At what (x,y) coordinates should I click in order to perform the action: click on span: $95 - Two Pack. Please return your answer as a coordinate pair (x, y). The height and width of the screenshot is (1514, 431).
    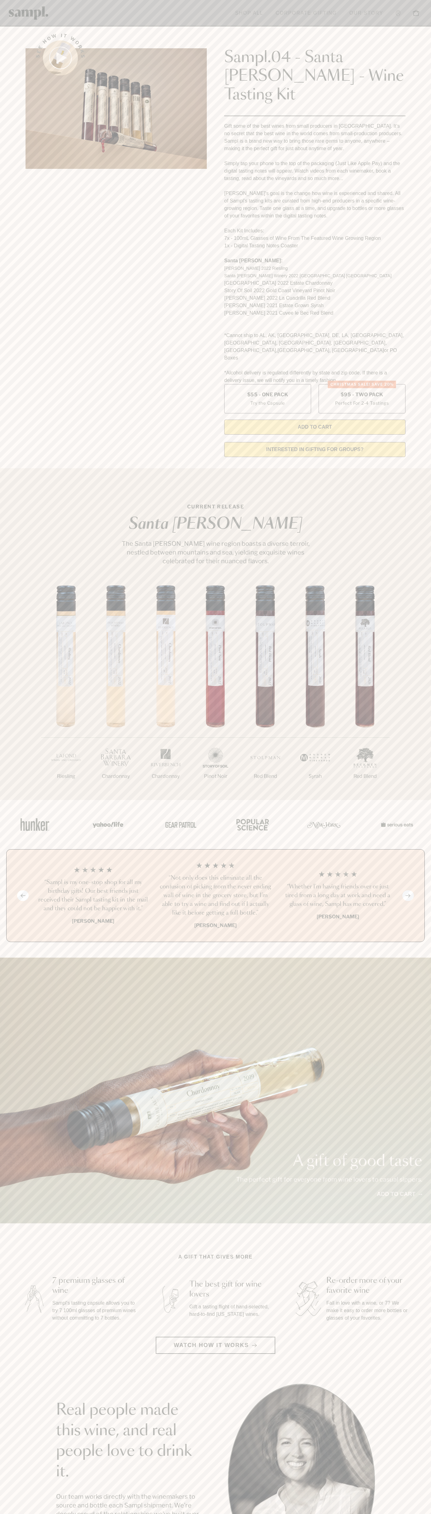
    Looking at the image, I should click on (362, 395).